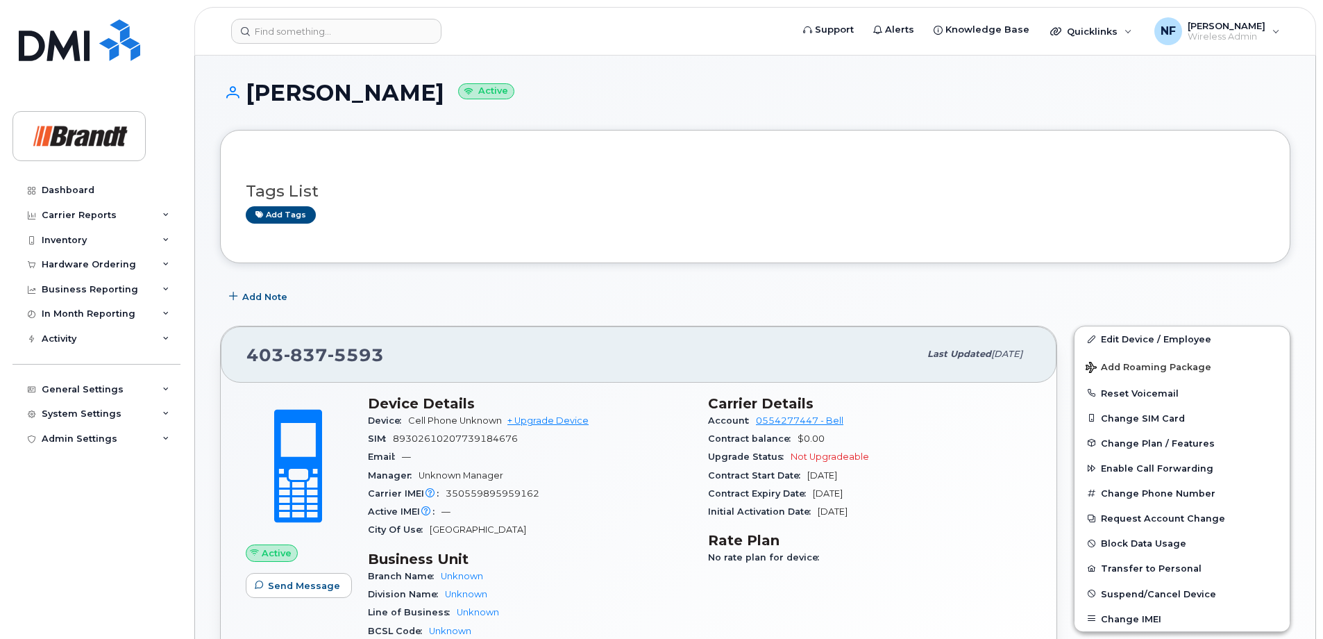 The height and width of the screenshot is (639, 1323). What do you see at coordinates (1182, 393) in the screenshot?
I see `button: Reset Voicemail` at bounding box center [1182, 393].